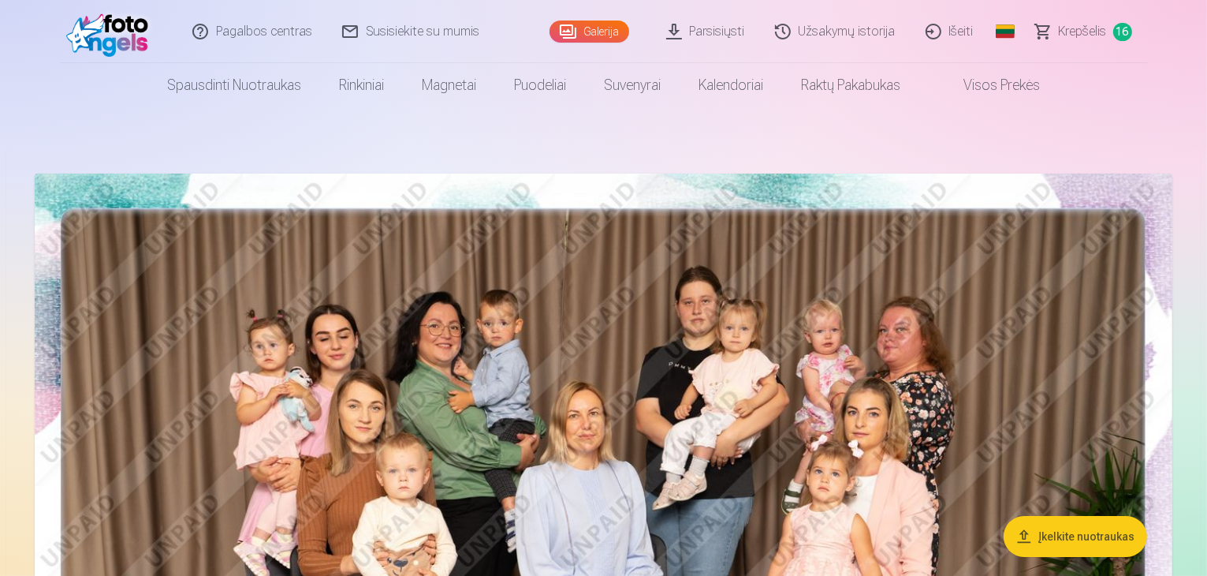 The width and height of the screenshot is (1207, 576). What do you see at coordinates (589, 32) in the screenshot?
I see `a: Galerija` at bounding box center [589, 32].